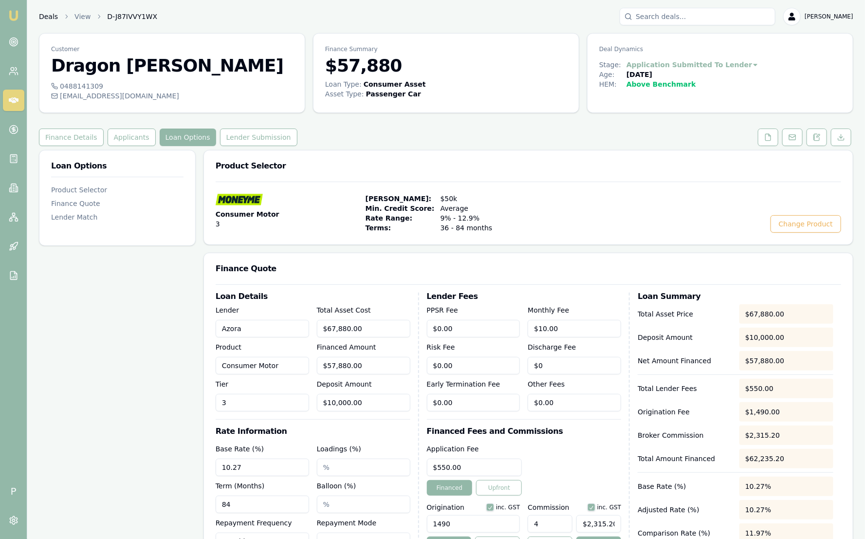  I want to click on button: Lender Submission, so click(258, 137).